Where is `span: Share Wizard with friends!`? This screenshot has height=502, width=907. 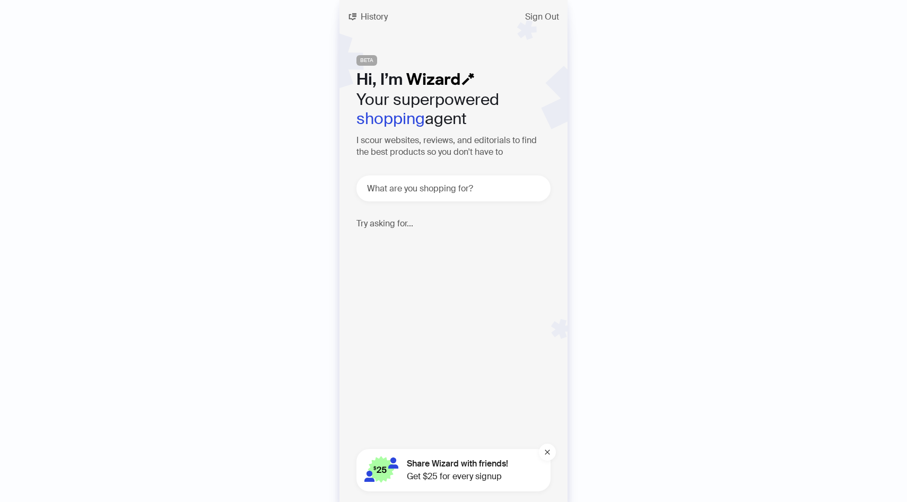
span: Share Wizard with friends! is located at coordinates (457, 464).